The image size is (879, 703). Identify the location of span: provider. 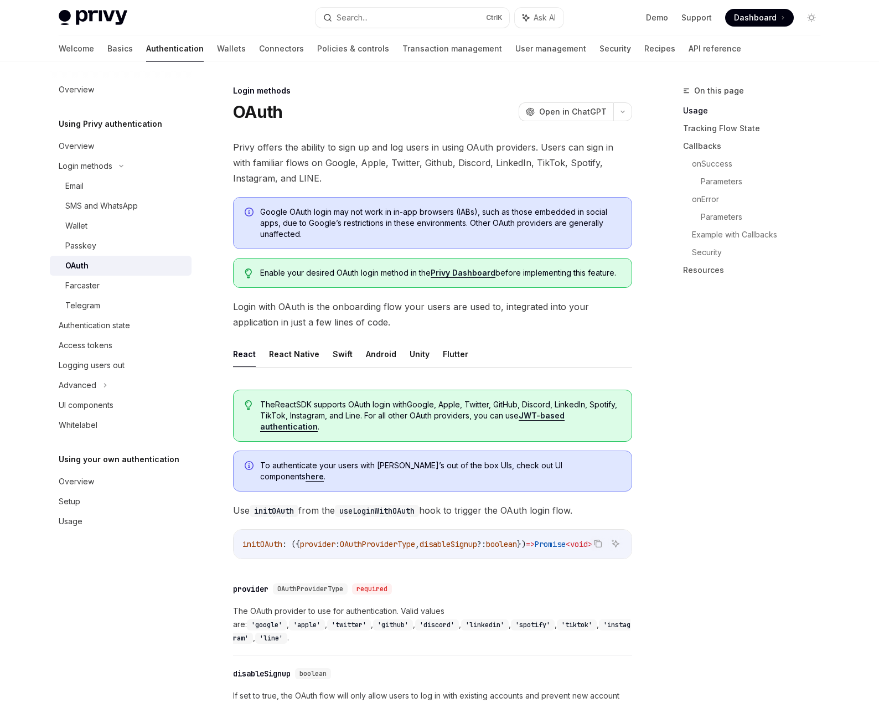
(318, 544).